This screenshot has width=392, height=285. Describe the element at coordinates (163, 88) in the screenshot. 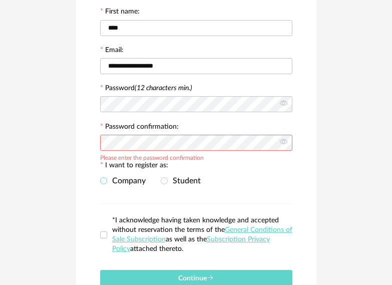

I see `i: (12 characters min.)` at that location.